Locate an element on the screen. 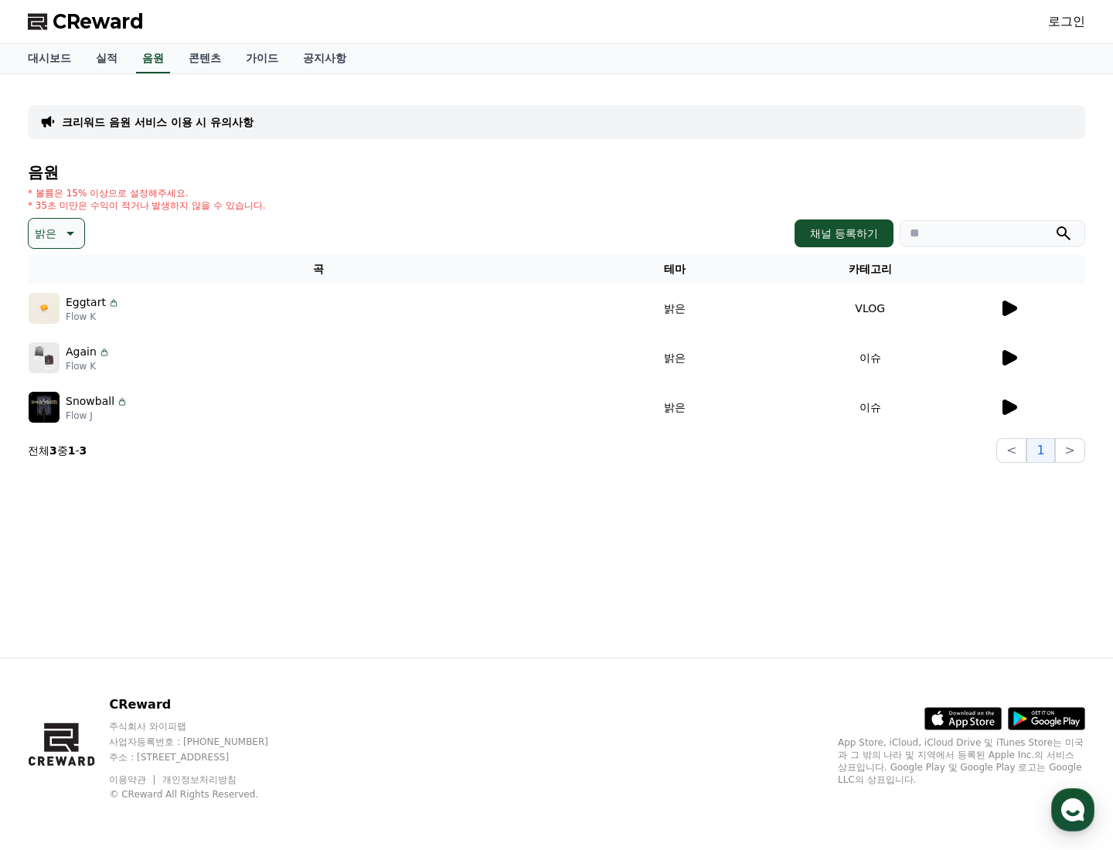  a: 대시보드 is located at coordinates (49, 59).